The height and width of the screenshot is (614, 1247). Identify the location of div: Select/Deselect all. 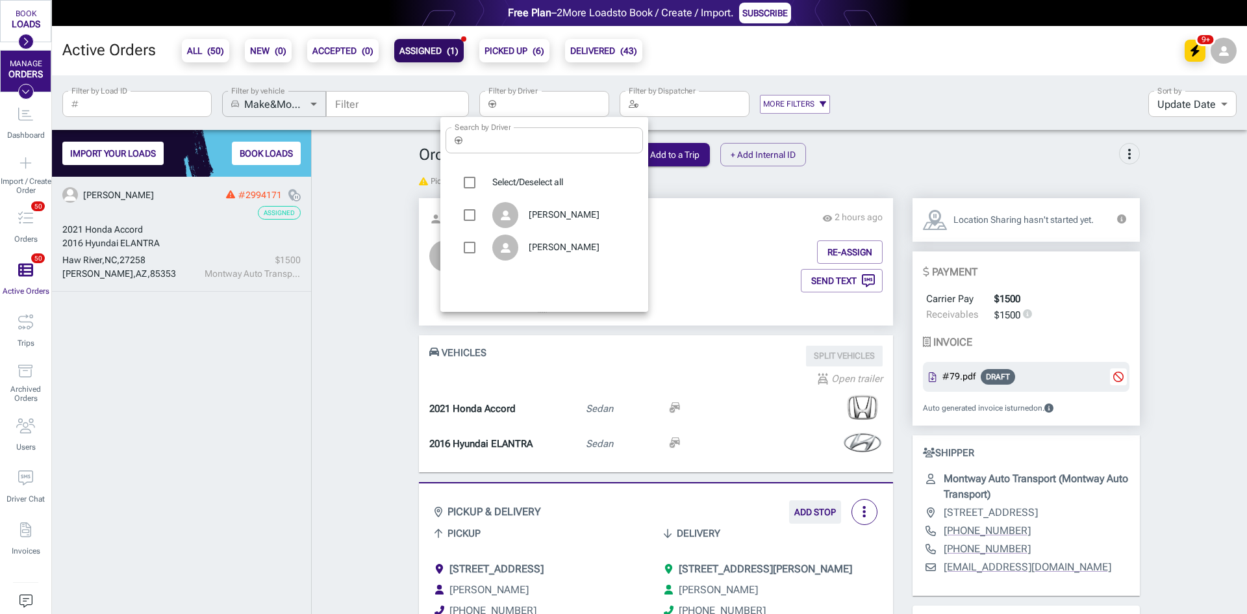
(544, 182).